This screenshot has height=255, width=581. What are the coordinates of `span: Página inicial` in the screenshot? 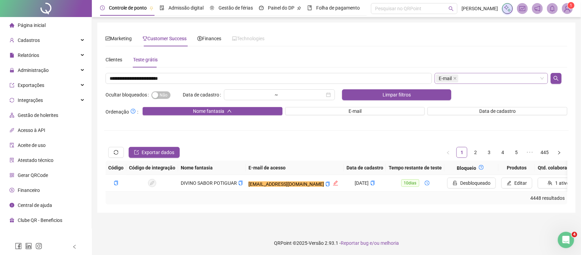 It's located at (32, 25).